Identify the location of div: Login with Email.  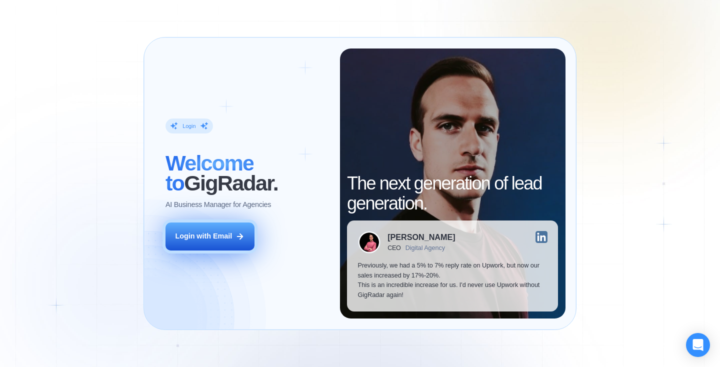
(204, 237).